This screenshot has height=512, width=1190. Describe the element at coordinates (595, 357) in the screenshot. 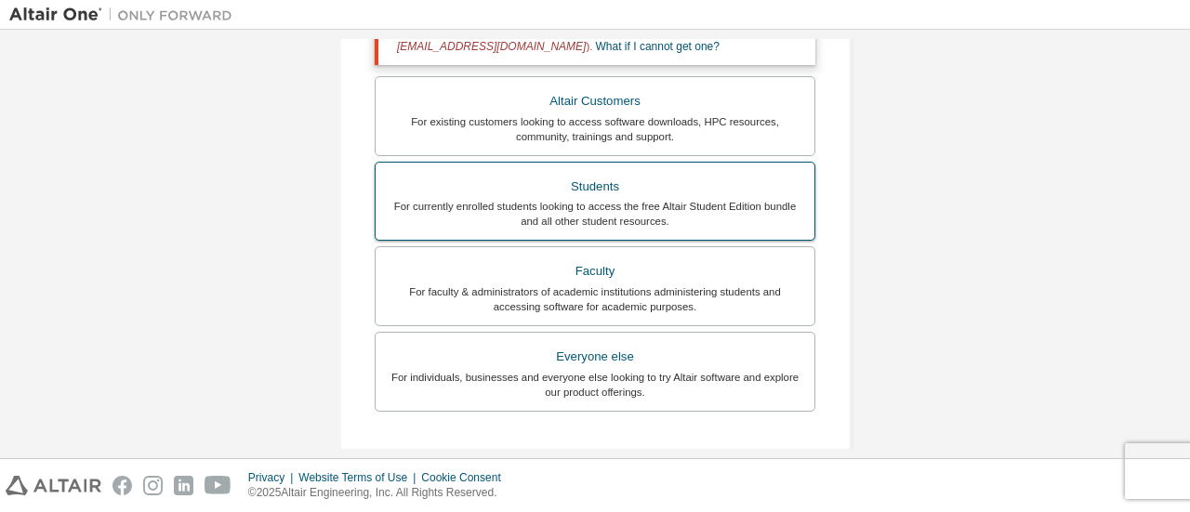

I see `div: Everyone else` at that location.